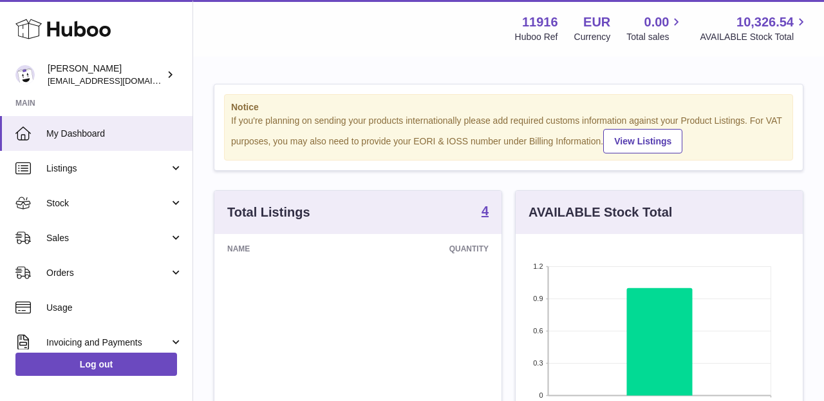 This screenshot has width=824, height=401. I want to click on span: Usage, so click(115, 307).